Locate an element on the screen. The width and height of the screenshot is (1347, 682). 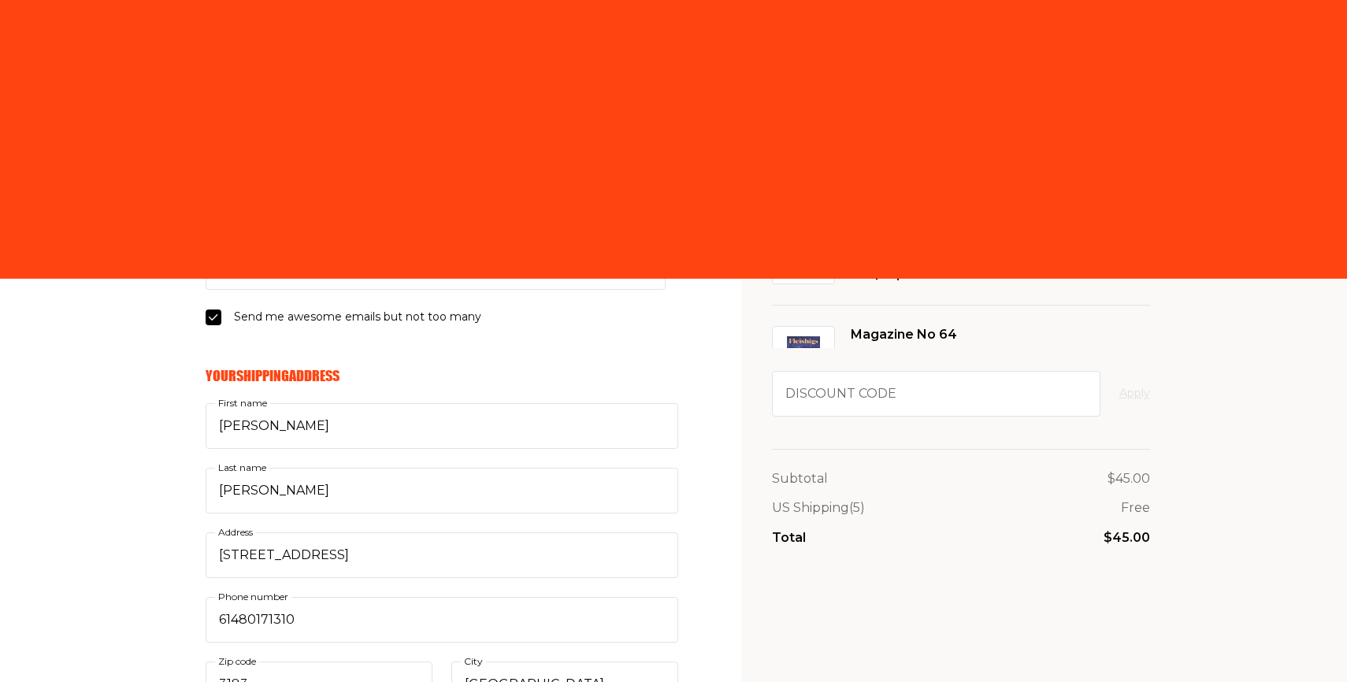
span: Magazine No 64 is located at coordinates (903, 335).